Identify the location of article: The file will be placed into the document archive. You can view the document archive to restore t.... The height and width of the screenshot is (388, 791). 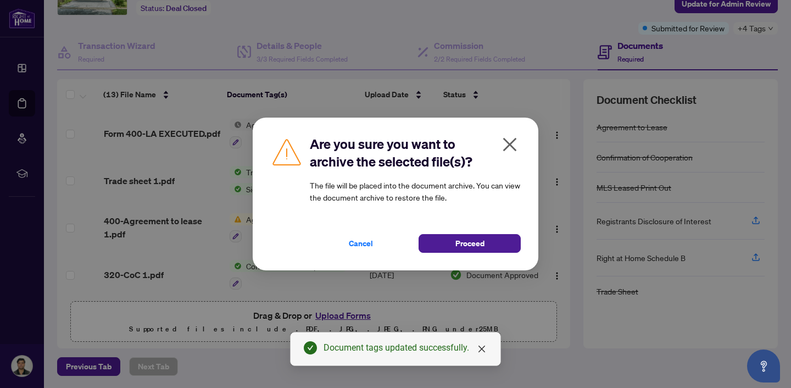
(415, 191).